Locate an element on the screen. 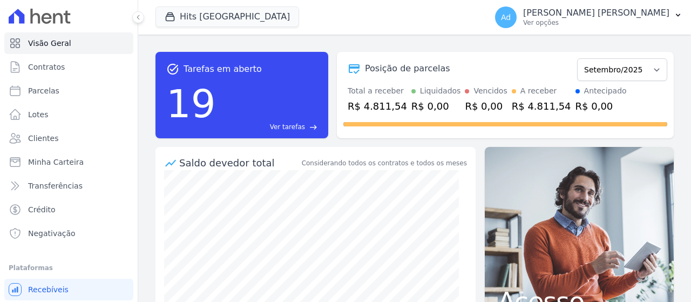 Image resolution: width=691 pixels, height=302 pixels. div: 19 is located at coordinates (191, 104).